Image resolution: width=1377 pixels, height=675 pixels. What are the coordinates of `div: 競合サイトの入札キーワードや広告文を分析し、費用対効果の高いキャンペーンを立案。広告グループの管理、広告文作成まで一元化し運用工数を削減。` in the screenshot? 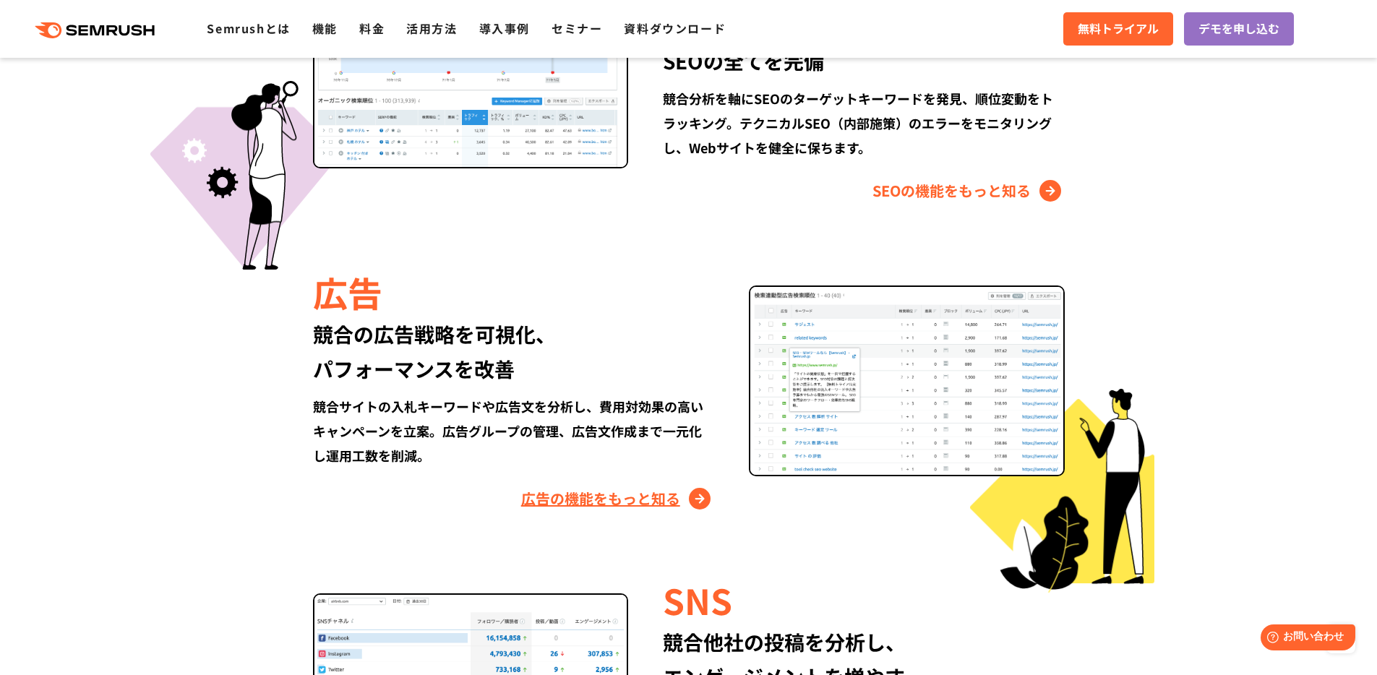 It's located at (513, 431).